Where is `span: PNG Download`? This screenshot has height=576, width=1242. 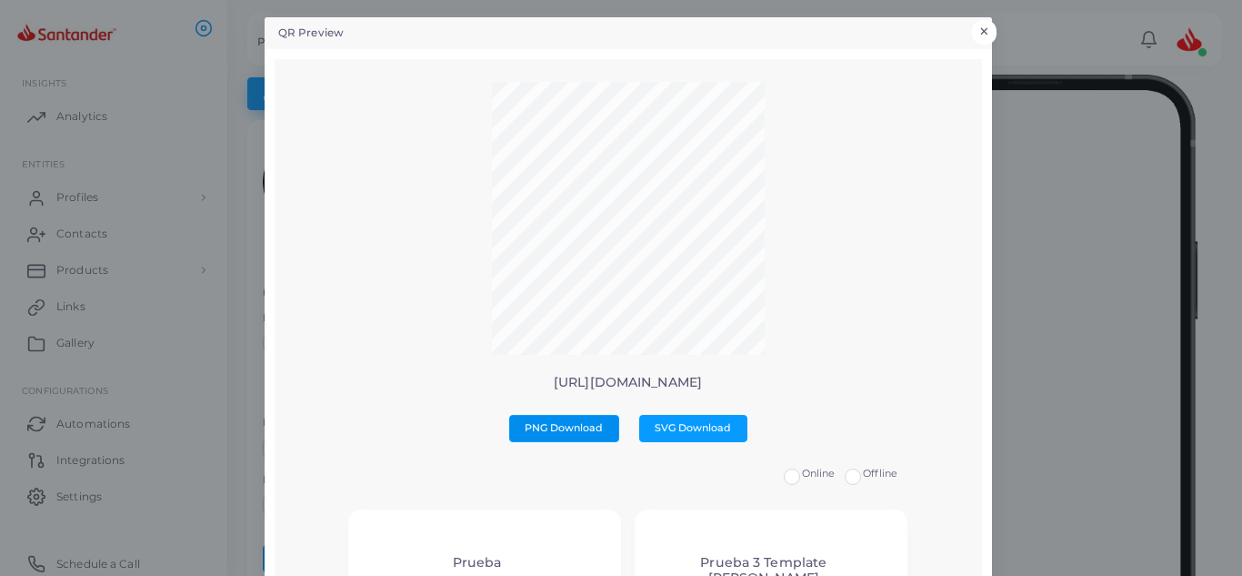
span: PNG Download is located at coordinates (564, 427).